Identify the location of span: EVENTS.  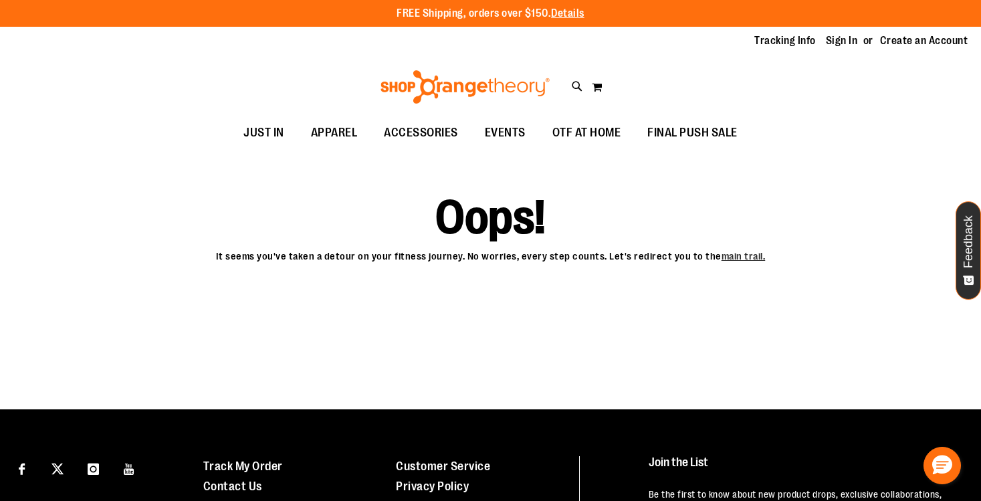
(505, 132).